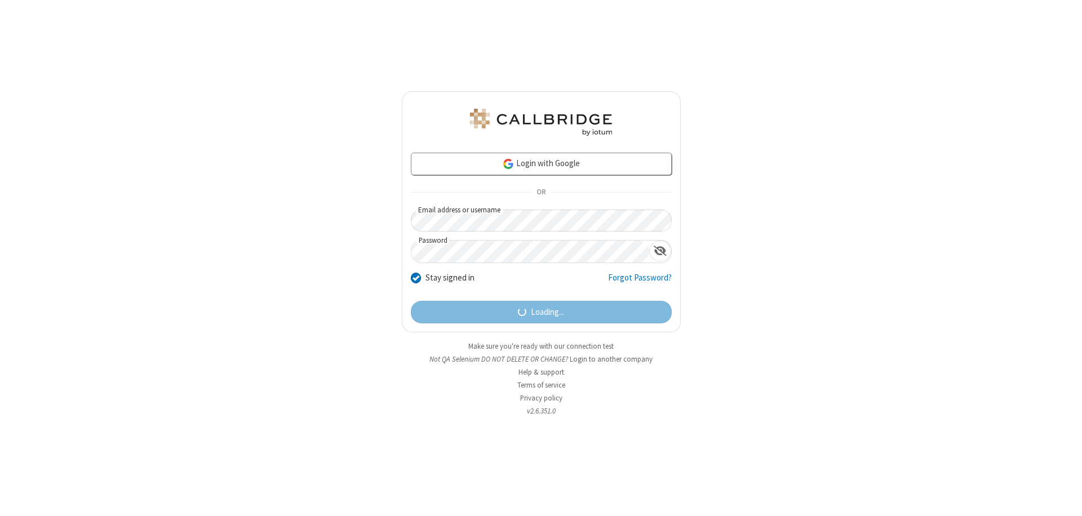 Image resolution: width=1082 pixels, height=516 pixels. I want to click on li: v2.6.351.0, so click(541, 411).